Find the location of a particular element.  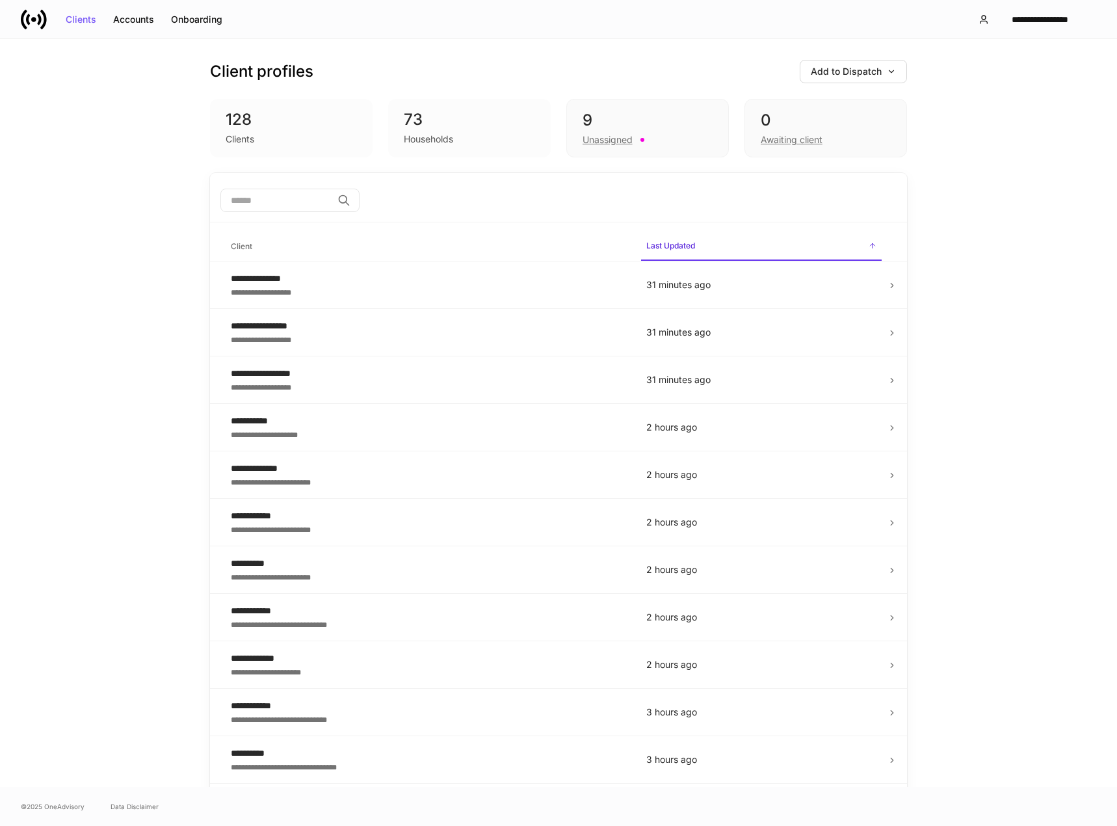

div: Households is located at coordinates (429, 139).